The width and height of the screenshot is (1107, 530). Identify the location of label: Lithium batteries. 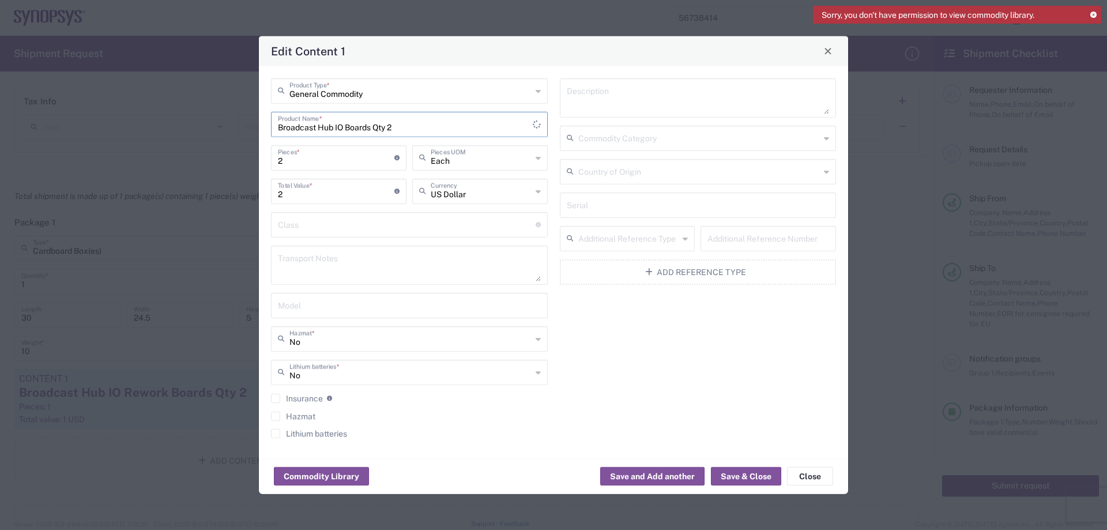
(309, 433).